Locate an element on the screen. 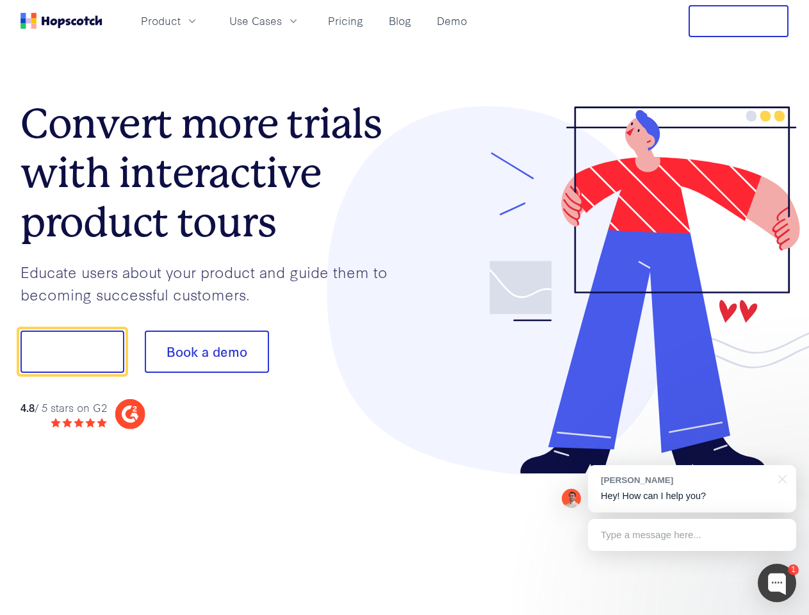 The width and height of the screenshot is (809, 615). div: Type a message here... is located at coordinates (692, 535).